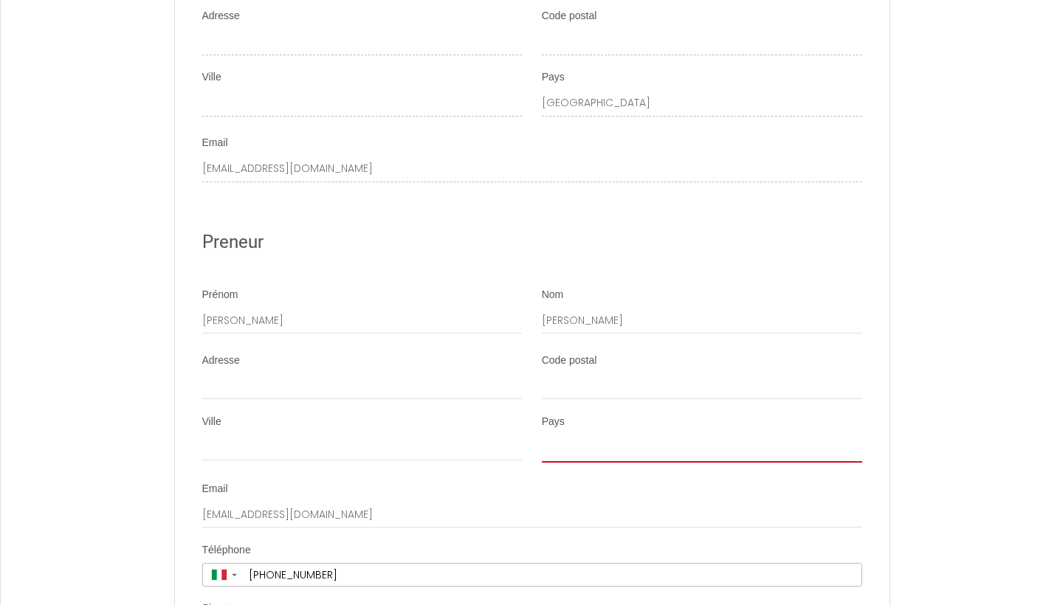  Describe the element at coordinates (552, 575) in the screenshot. I see `input: +39 312 345 6789` at that location.